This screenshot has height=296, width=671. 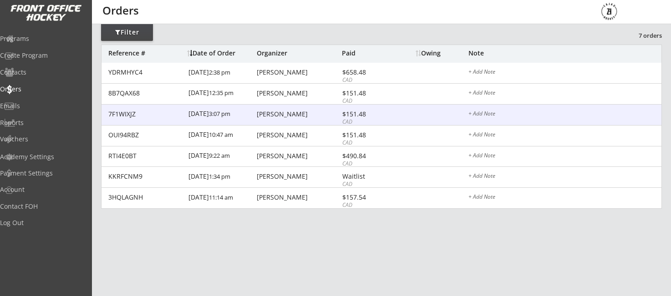 What do you see at coordinates (565, 53) in the screenshot?
I see `div: Note` at bounding box center [565, 53].